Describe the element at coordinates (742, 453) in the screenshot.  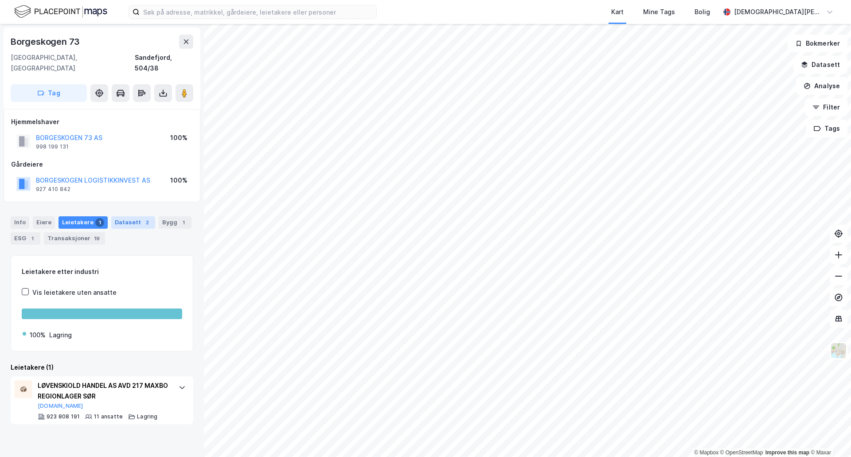
I see `a: OpenStreetMap` at that location.